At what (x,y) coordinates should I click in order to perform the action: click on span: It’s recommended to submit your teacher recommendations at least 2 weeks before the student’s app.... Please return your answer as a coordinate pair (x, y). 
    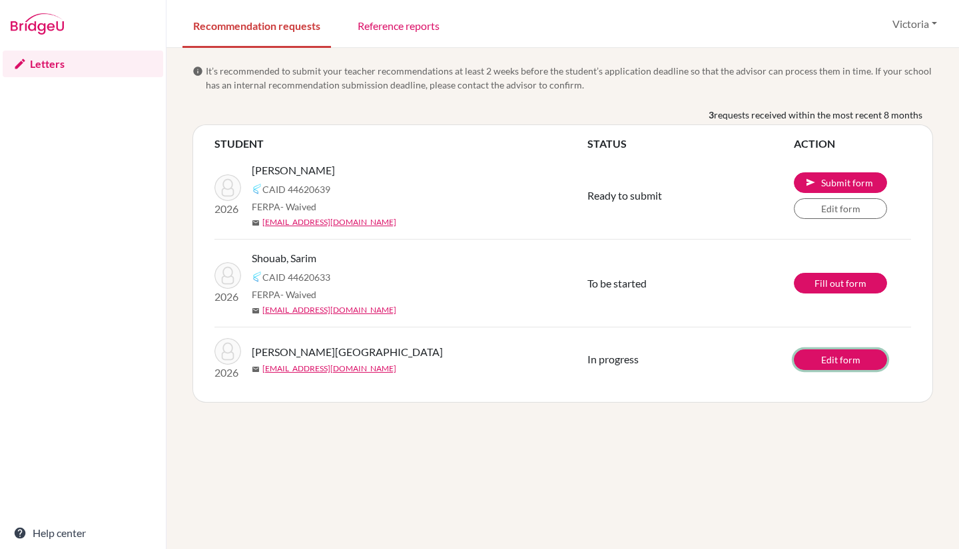
    Looking at the image, I should click on (569, 78).